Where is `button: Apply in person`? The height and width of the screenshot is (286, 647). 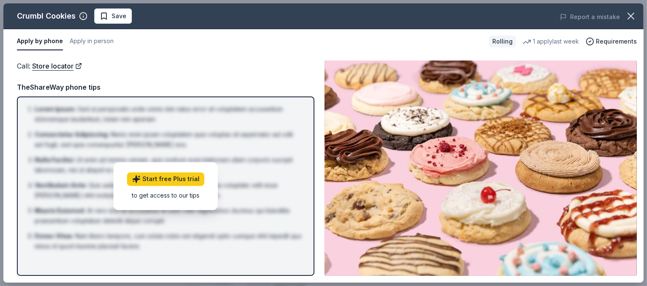
button: Apply in person is located at coordinates (92, 41).